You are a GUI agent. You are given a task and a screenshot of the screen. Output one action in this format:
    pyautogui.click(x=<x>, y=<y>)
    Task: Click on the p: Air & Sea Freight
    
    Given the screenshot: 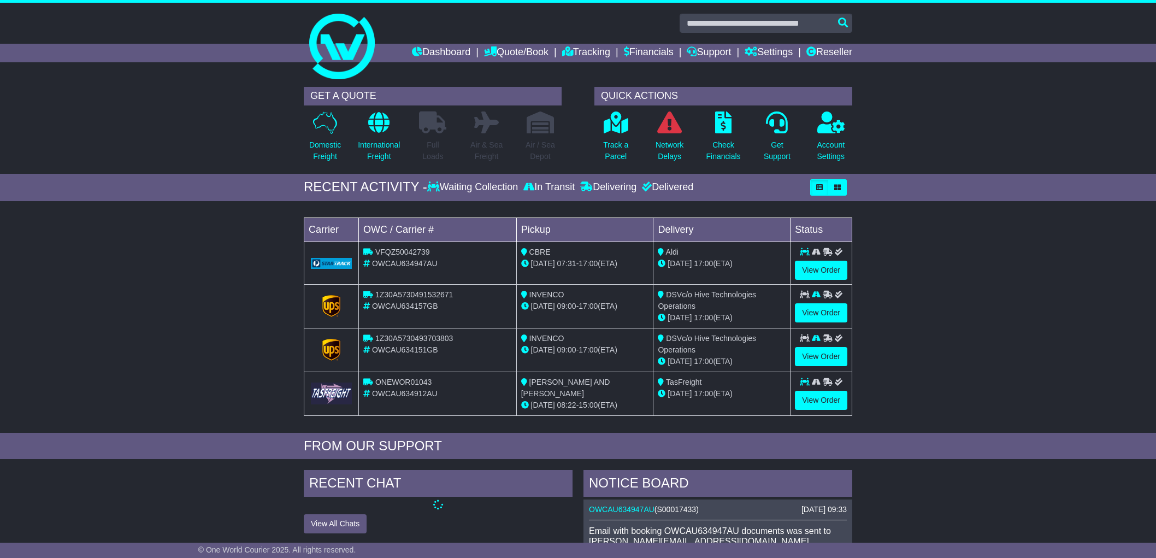 What is the action you would take?
    pyautogui.click(x=486, y=151)
    